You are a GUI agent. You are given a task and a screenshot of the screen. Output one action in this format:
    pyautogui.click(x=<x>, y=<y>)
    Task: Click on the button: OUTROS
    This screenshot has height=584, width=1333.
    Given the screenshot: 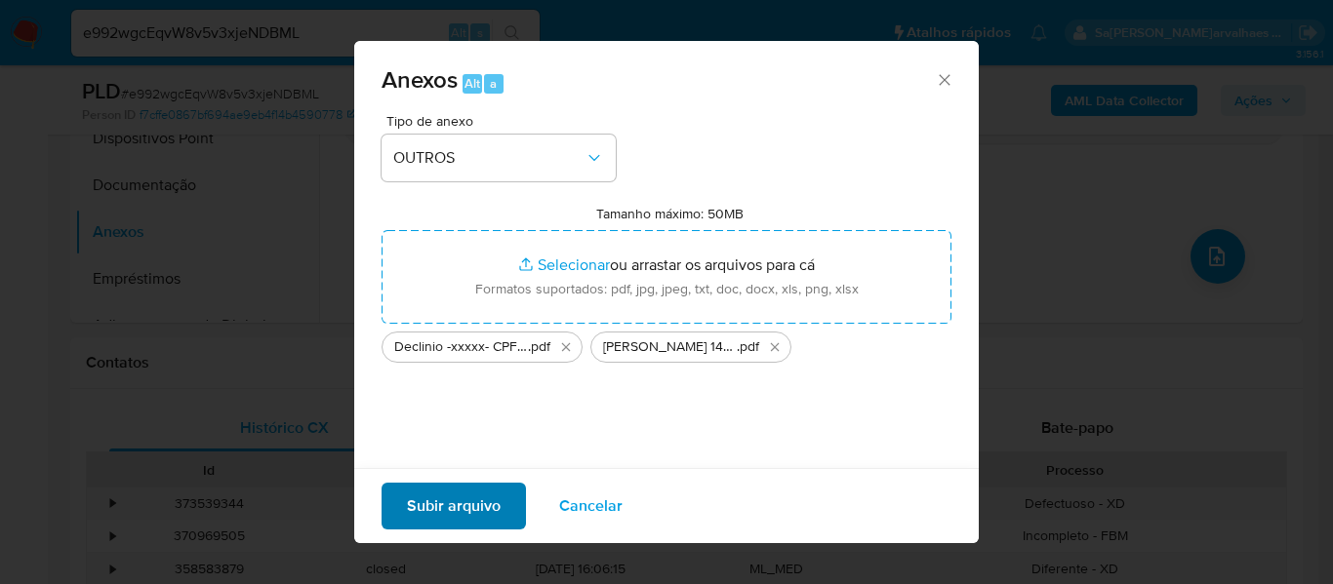 What is the action you would take?
    pyautogui.click(x=499, y=158)
    